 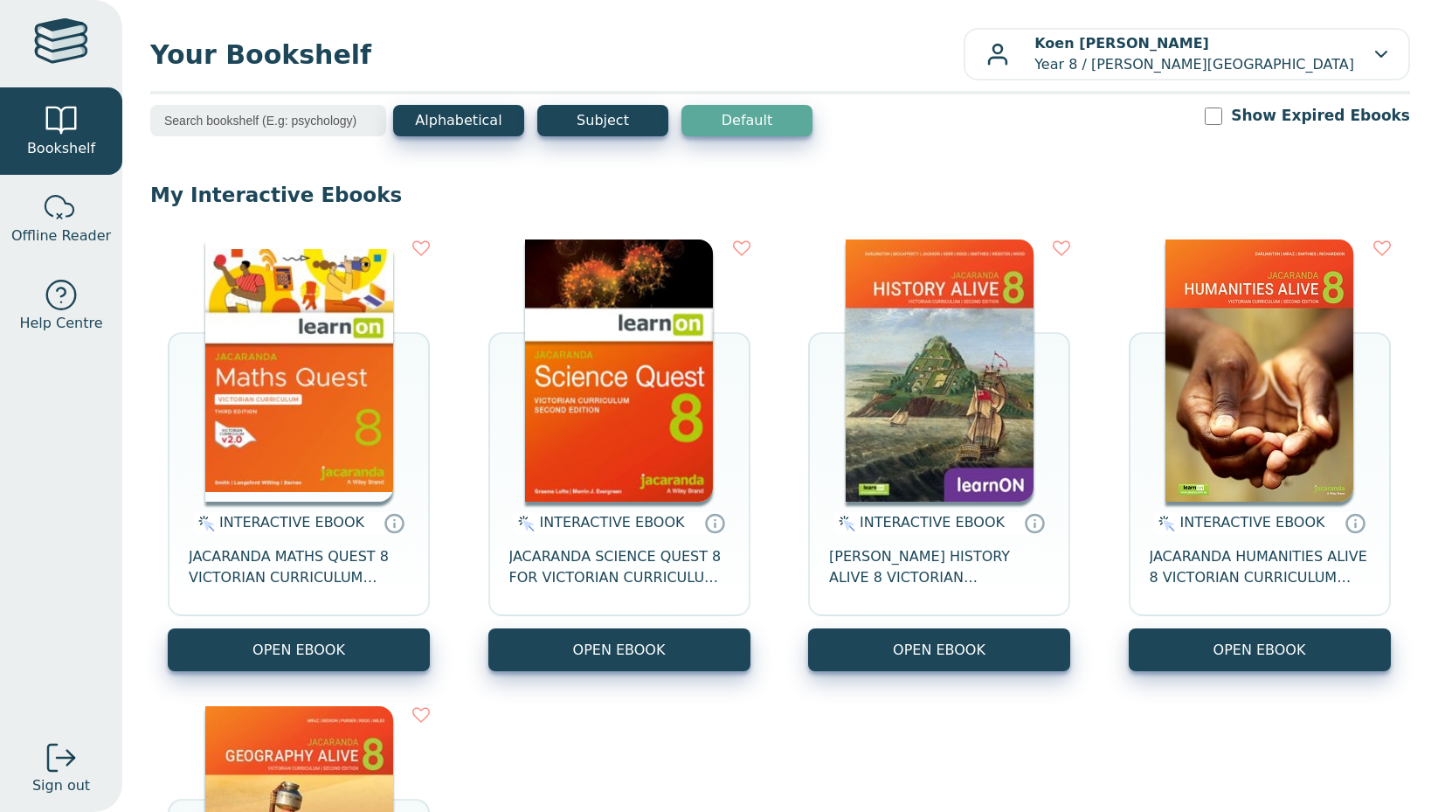 What do you see at coordinates (1260, 567) in the screenshot?
I see `span: JACARANDA HUMANITIES ALIVE 8 VICTORIAN CURRICULUM LEARNON EBOOK 2E` at bounding box center [1260, 567].